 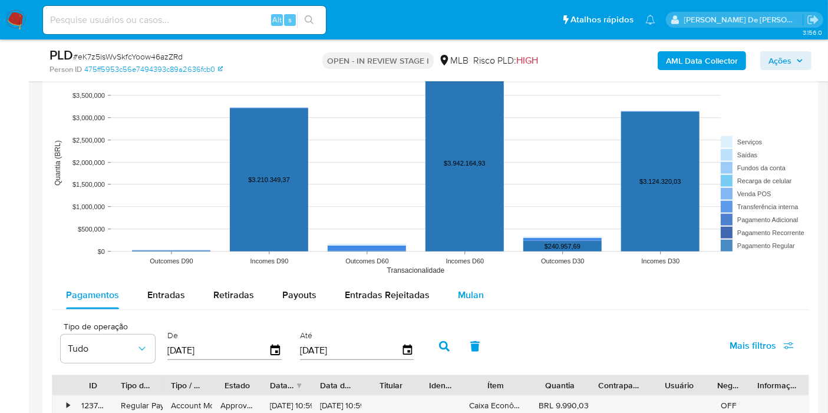 I want to click on a: 475ff5953c56e7494393c89a2636fcb0, so click(x=153, y=70).